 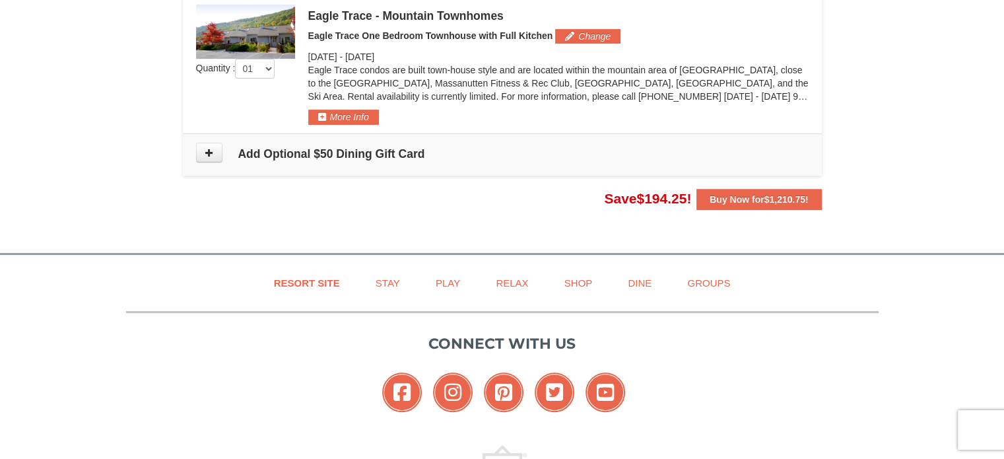 I want to click on strong: Buy Now for !, so click(x=759, y=199).